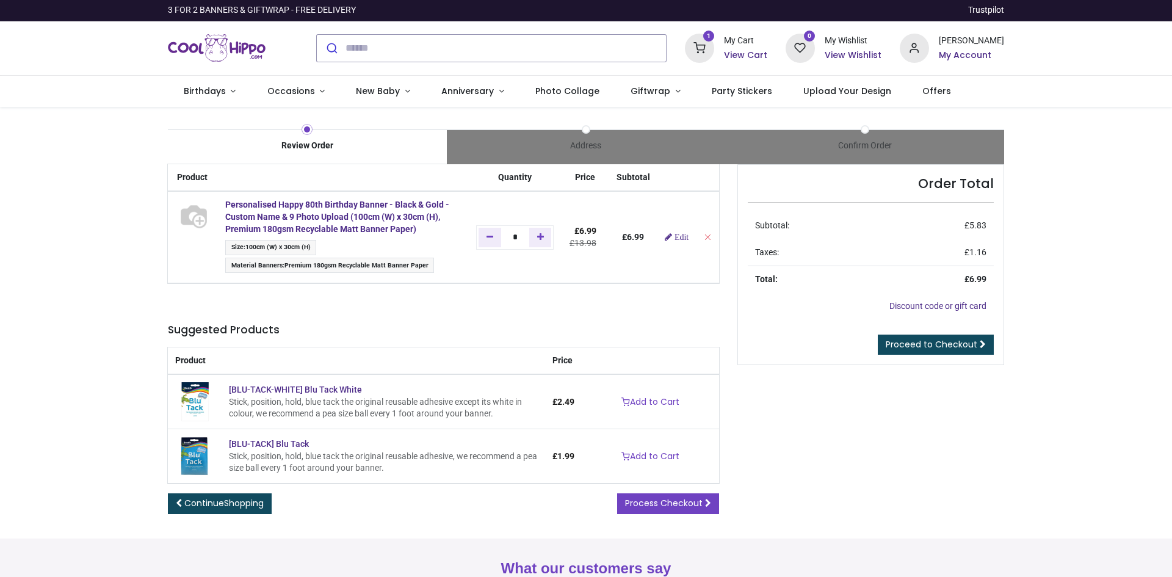  I want to click on span: 5.83, so click(978, 225).